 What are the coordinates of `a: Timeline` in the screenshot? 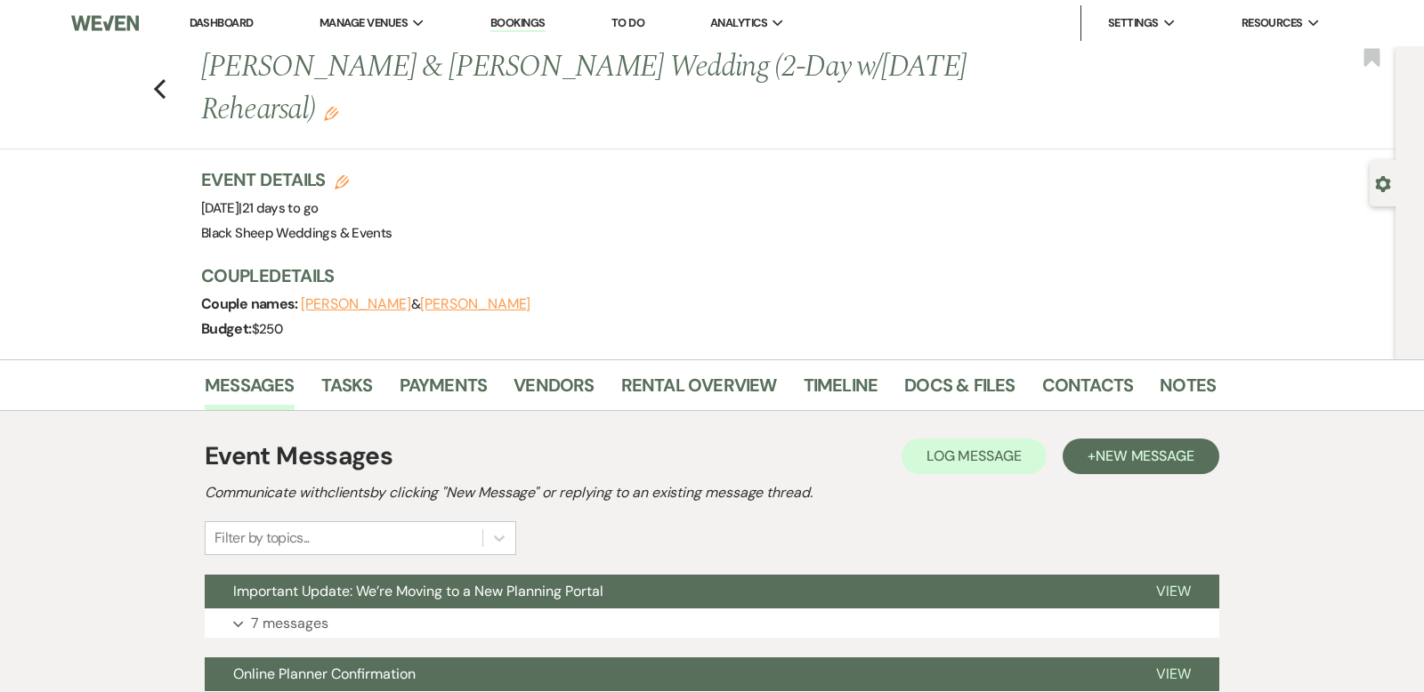 It's located at (841, 391).